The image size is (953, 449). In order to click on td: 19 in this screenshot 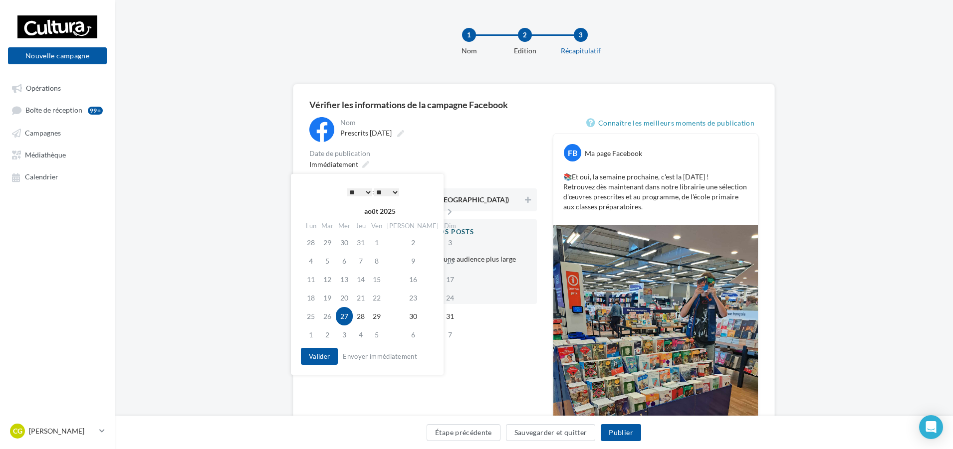, I will do `click(327, 298)`.